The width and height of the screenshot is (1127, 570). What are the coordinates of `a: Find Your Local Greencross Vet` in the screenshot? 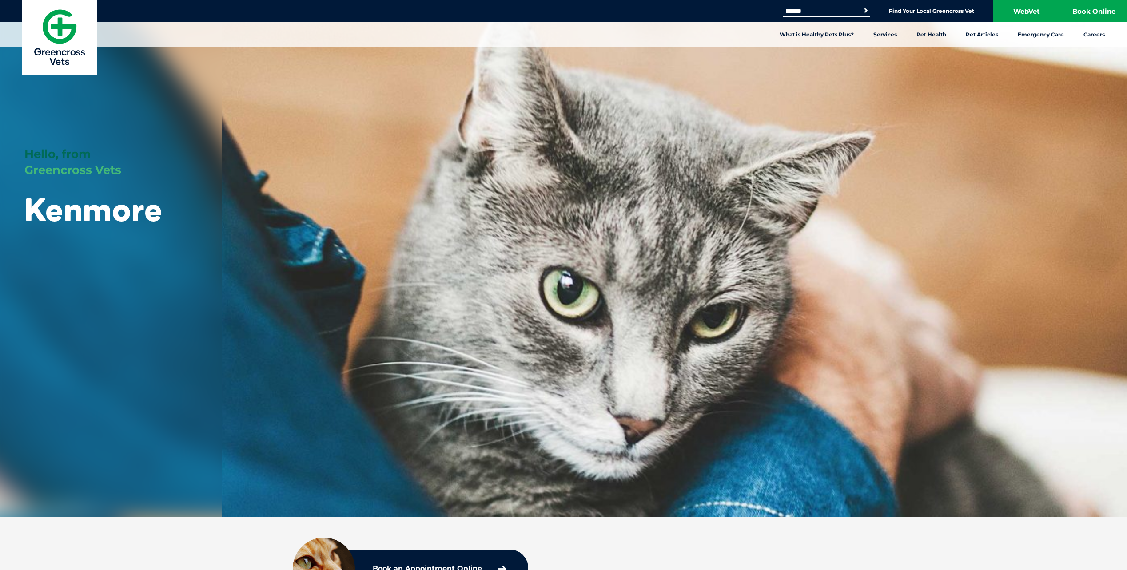 It's located at (932, 11).